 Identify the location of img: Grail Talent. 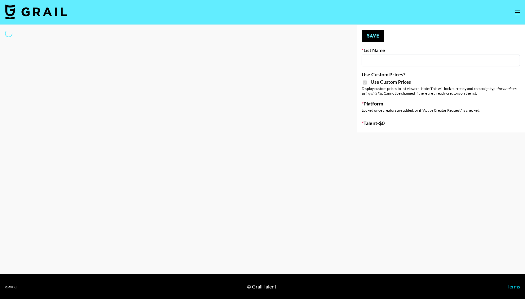
(36, 12).